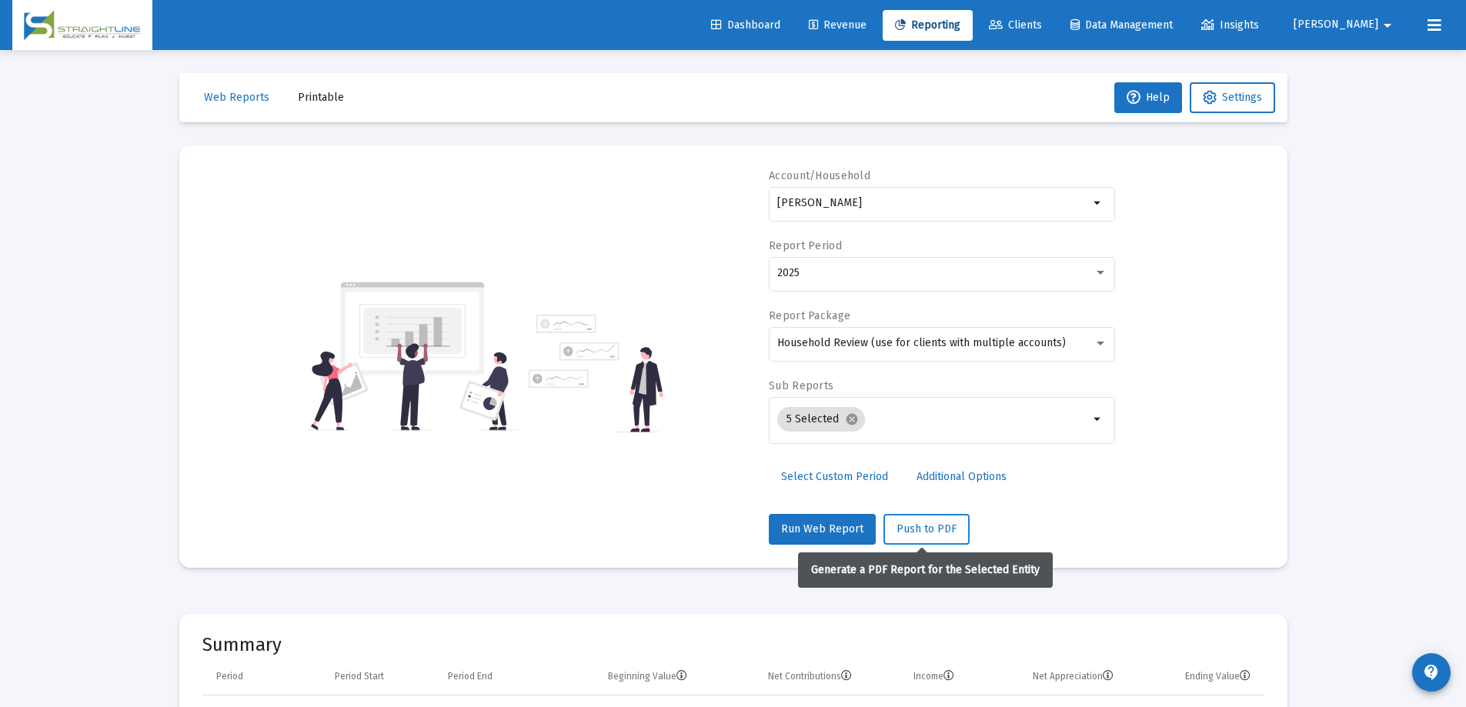 Image resolution: width=1466 pixels, height=707 pixels. Describe the element at coordinates (229, 677) in the screenshot. I see `div: Period` at that location.